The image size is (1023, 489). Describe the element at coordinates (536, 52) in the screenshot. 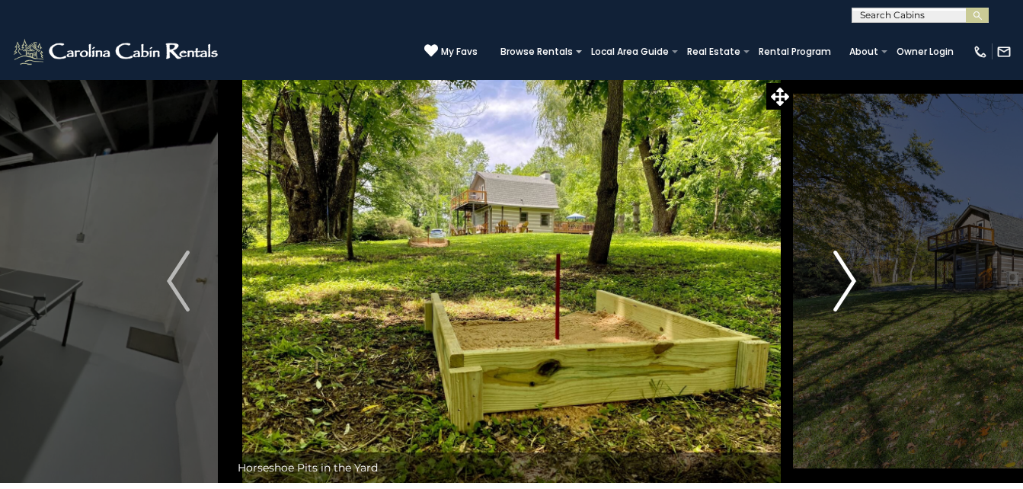

I see `a: Browse Rentals` at that location.